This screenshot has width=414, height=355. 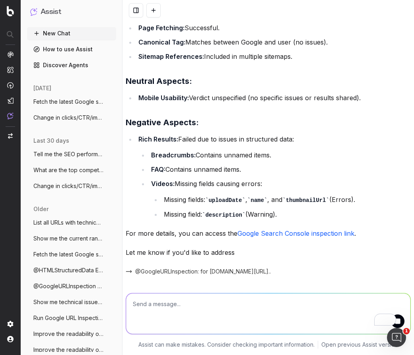 What do you see at coordinates (68, 239) in the screenshot?
I see `span: Show me the current rankings for https:/` at bounding box center [68, 239].